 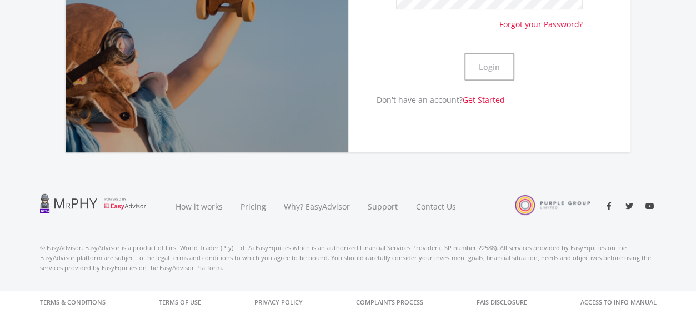 I want to click on a: FAIS Disclosure, so click(x=501, y=302).